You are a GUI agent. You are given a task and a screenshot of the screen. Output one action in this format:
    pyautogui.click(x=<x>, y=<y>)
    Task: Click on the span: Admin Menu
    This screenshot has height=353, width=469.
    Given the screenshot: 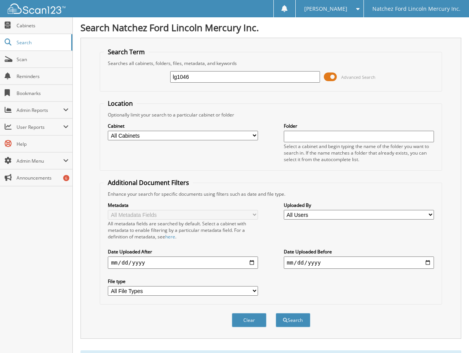 What is the action you would take?
    pyautogui.click(x=40, y=161)
    